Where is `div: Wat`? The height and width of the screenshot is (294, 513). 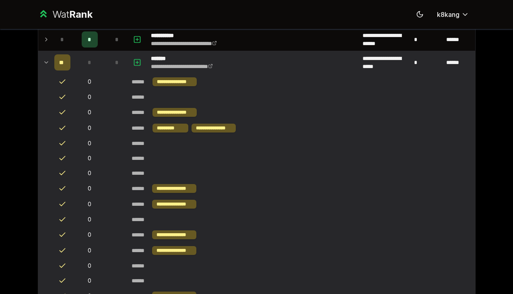
div: Wat is located at coordinates (72, 14).